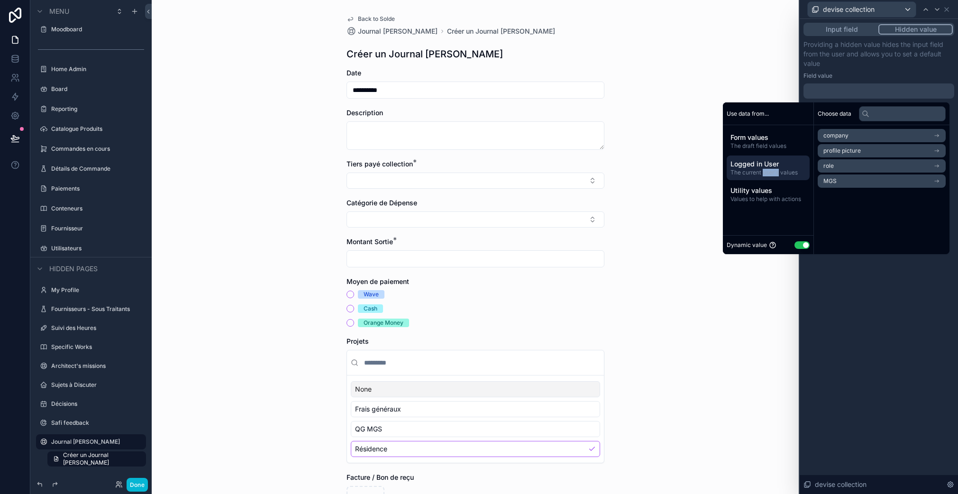 This screenshot has height=494, width=958. I want to click on label: Fournisseur, so click(98, 229).